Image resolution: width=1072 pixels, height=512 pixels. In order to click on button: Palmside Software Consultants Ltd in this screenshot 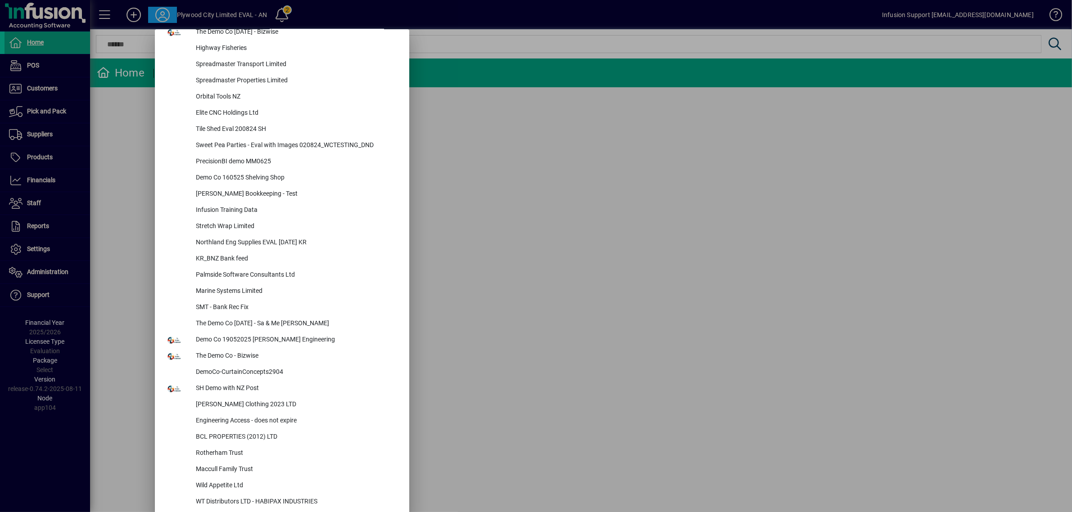, I will do `click(282, 275)`.